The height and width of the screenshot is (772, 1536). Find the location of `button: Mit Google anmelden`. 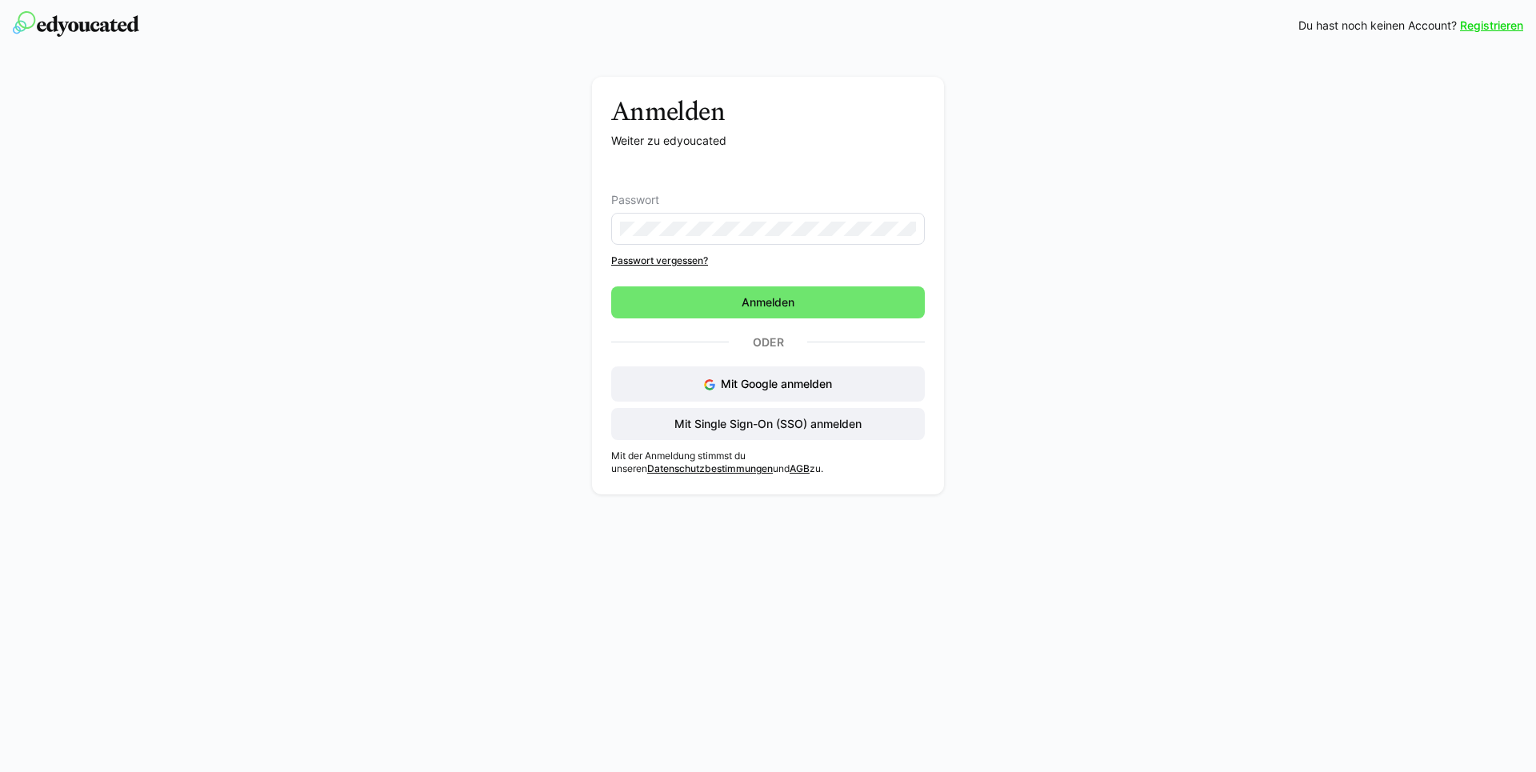

button: Mit Google anmelden is located at coordinates (768, 384).